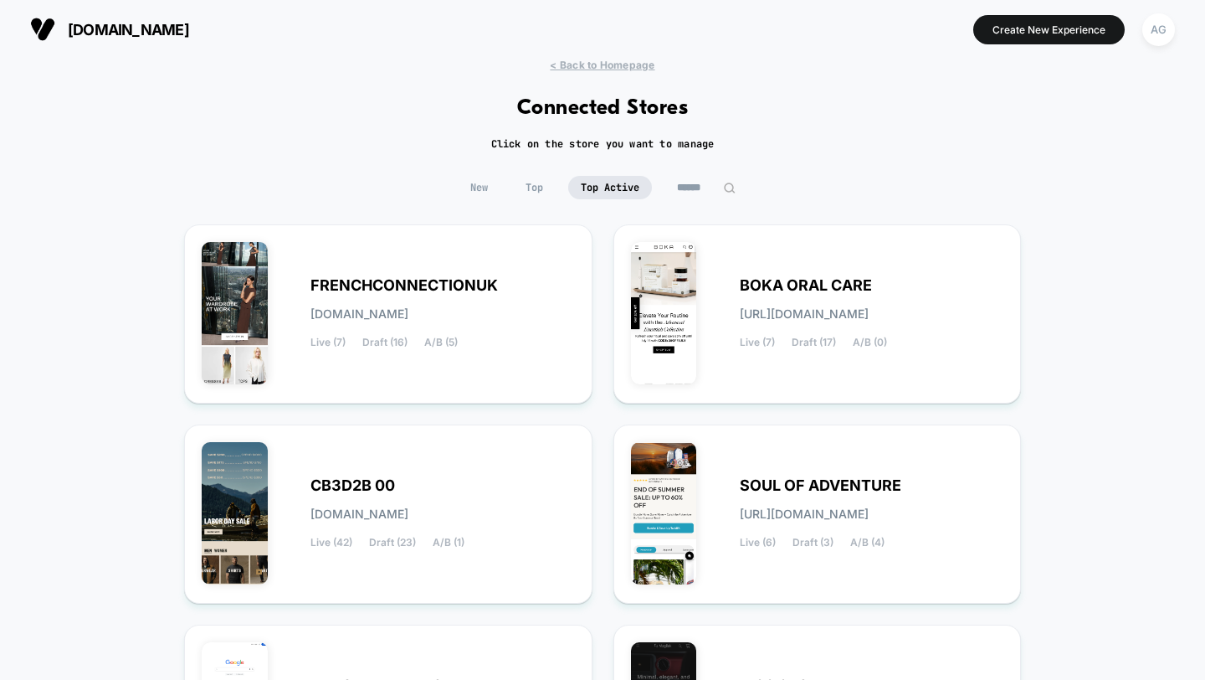 This screenshot has height=680, width=1205. I want to click on span: CB3D2B 00, so click(352, 486).